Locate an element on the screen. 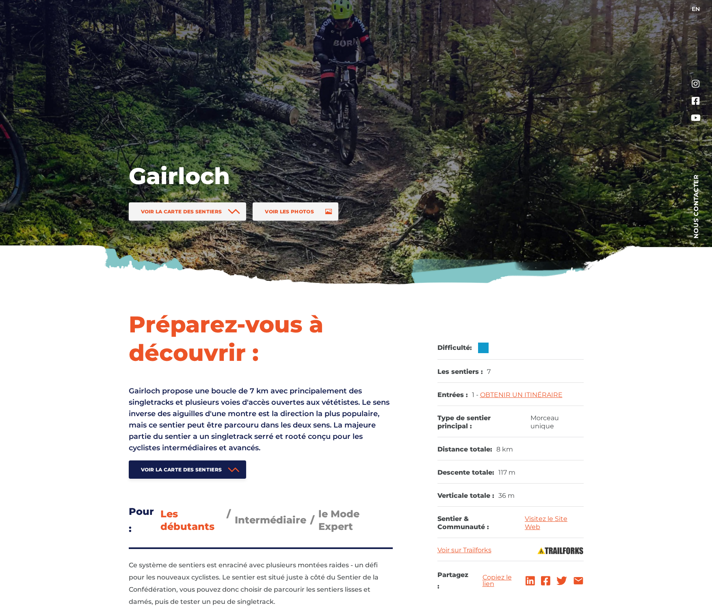 The width and height of the screenshot is (712, 612). dt: Type de sentier principal : is located at coordinates (482, 423).